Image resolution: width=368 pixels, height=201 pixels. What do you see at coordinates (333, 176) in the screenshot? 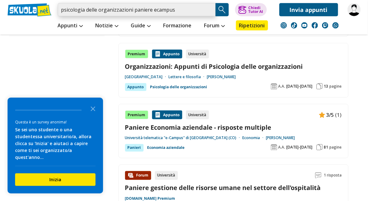
I see `span: 1 risposta` at bounding box center [333, 176].